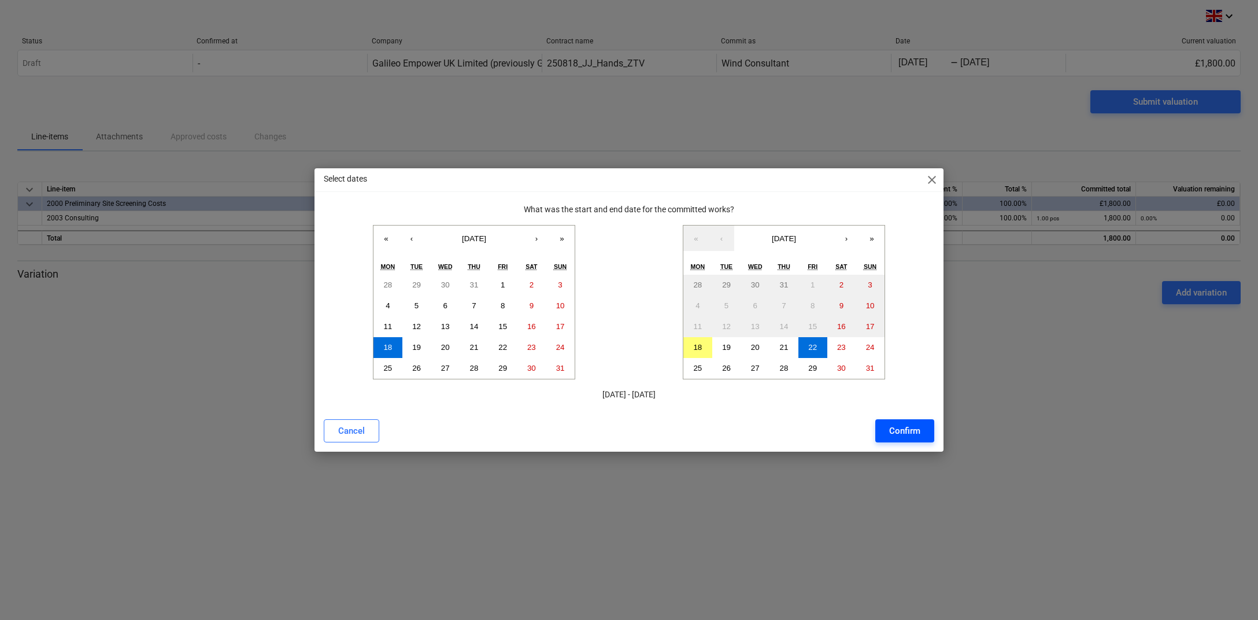  Describe the element at coordinates (445, 368) in the screenshot. I see `abbr: 27 August 2025` at that location.